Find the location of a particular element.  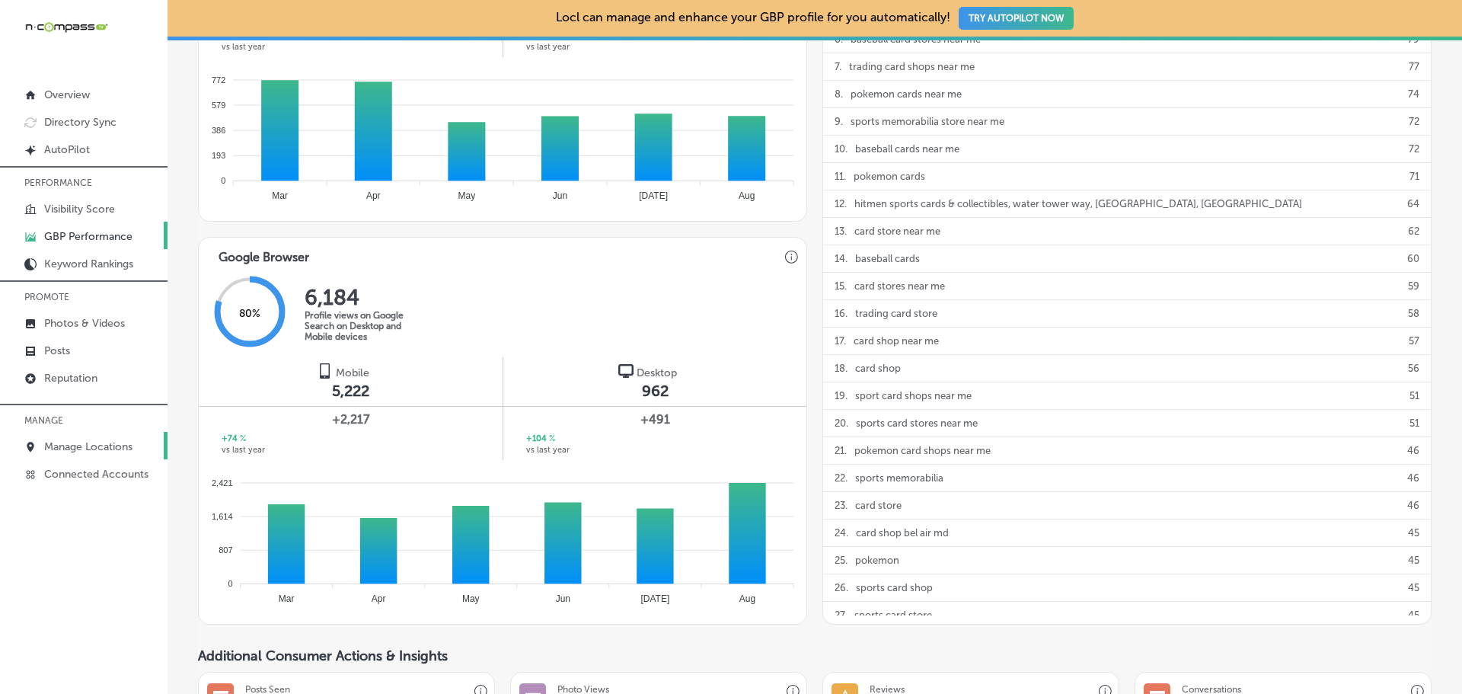

p: Photos & Videos is located at coordinates (85, 323).